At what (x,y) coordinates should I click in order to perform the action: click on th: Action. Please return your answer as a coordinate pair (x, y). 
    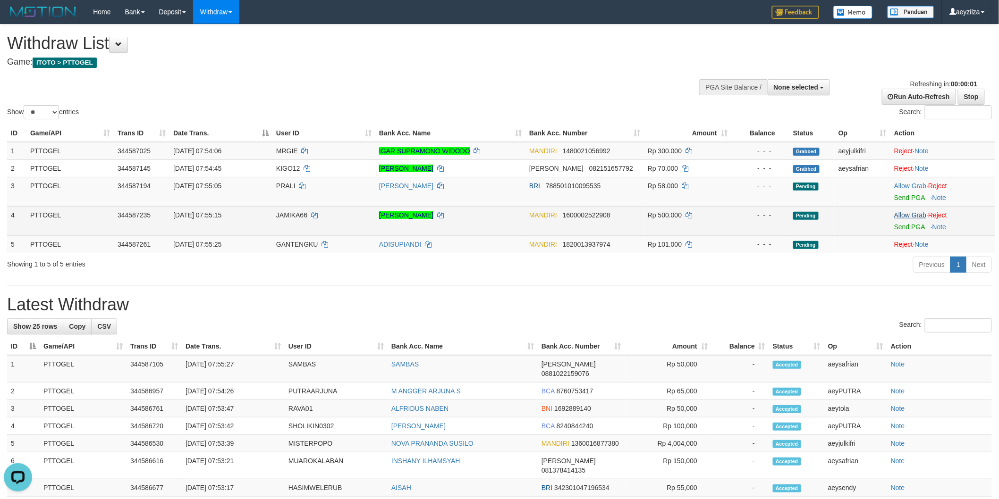
    Looking at the image, I should click on (939, 346).